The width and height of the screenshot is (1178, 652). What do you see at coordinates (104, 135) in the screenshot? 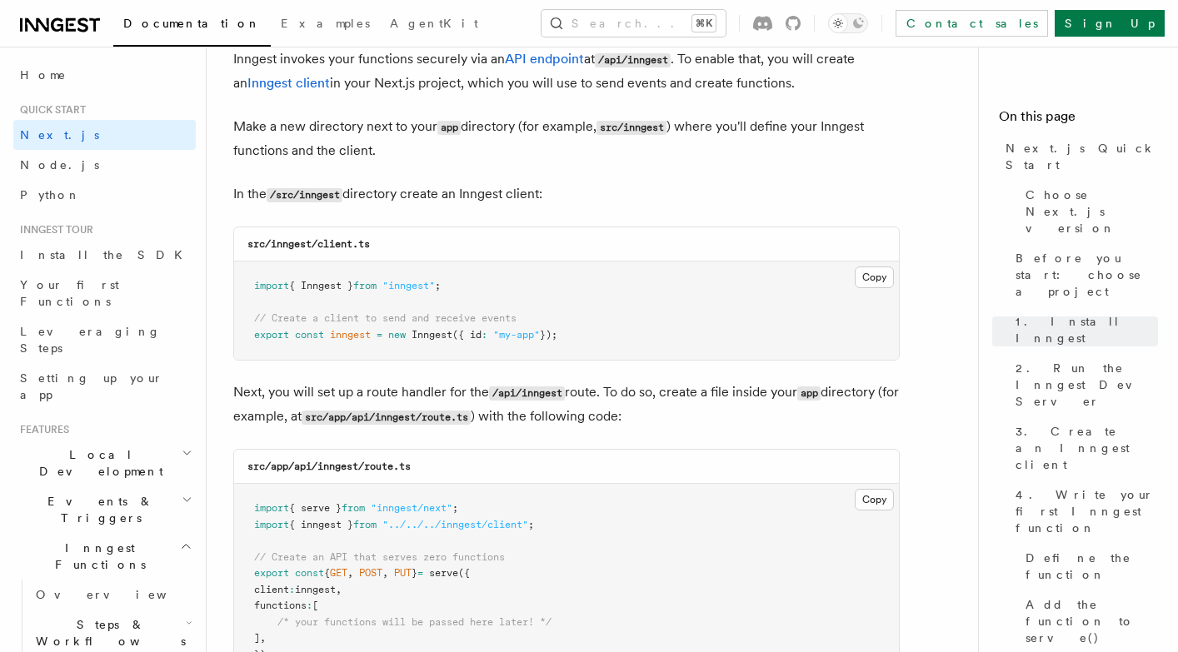
I see `a: Next.js` at bounding box center [104, 135].